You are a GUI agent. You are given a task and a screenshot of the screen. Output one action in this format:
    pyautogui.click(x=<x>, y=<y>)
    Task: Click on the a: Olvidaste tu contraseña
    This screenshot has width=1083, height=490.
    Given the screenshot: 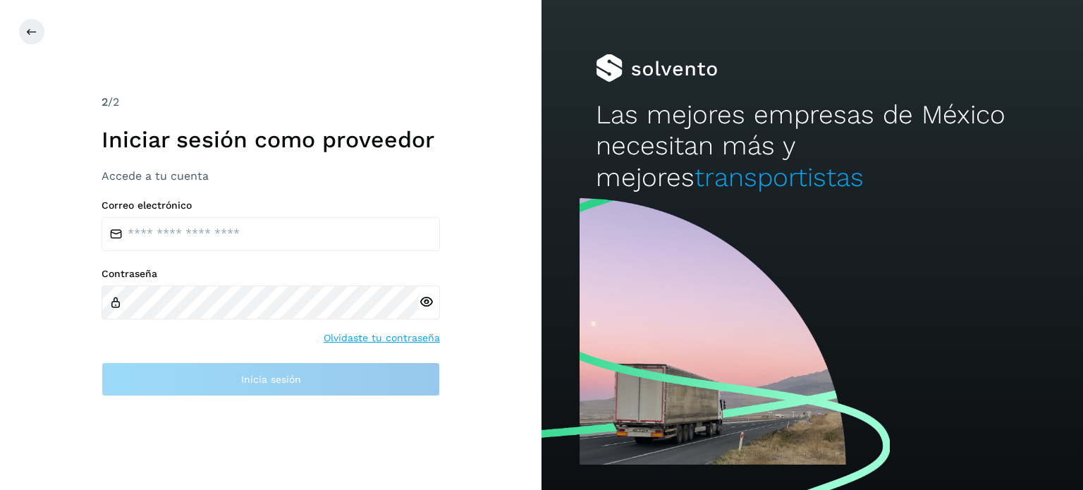 What is the action you would take?
    pyautogui.click(x=382, y=338)
    